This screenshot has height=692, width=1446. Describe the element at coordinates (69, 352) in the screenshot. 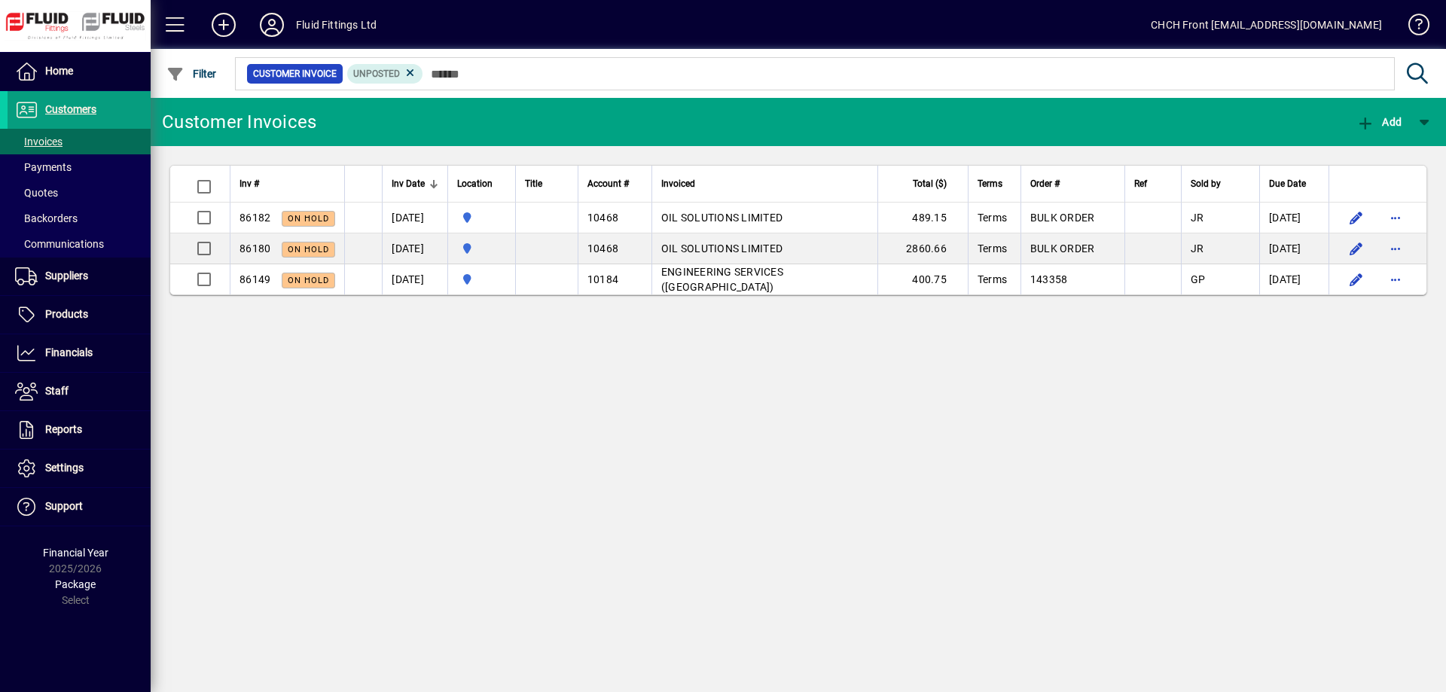

I see `span: Financials` at that location.